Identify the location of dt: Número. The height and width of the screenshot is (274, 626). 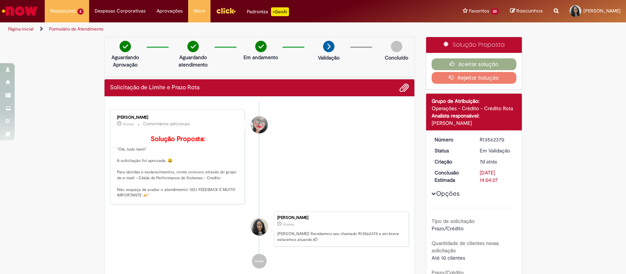
(451, 139).